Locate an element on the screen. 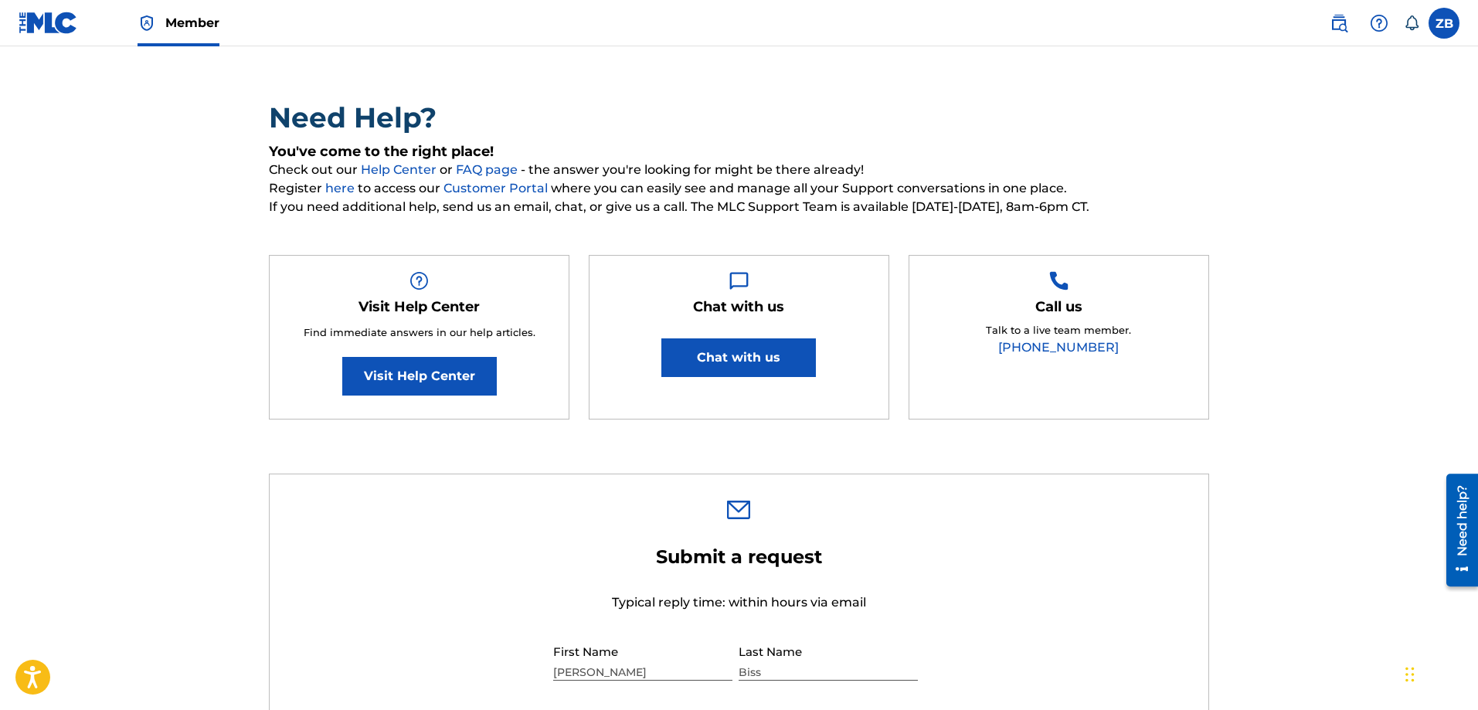  span: Check out our or - the answer you're looking for might be there already! is located at coordinates (739, 170).